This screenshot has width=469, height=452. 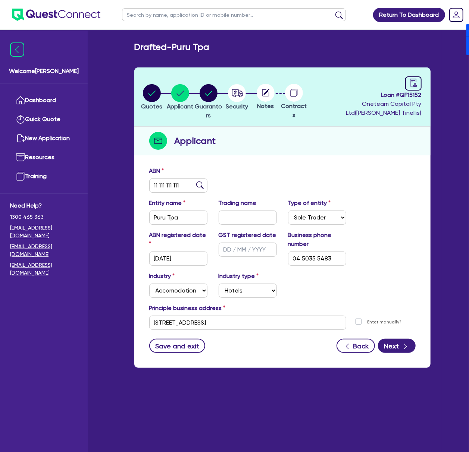 What do you see at coordinates (396, 346) in the screenshot?
I see `button: Next` at bounding box center [396, 346].